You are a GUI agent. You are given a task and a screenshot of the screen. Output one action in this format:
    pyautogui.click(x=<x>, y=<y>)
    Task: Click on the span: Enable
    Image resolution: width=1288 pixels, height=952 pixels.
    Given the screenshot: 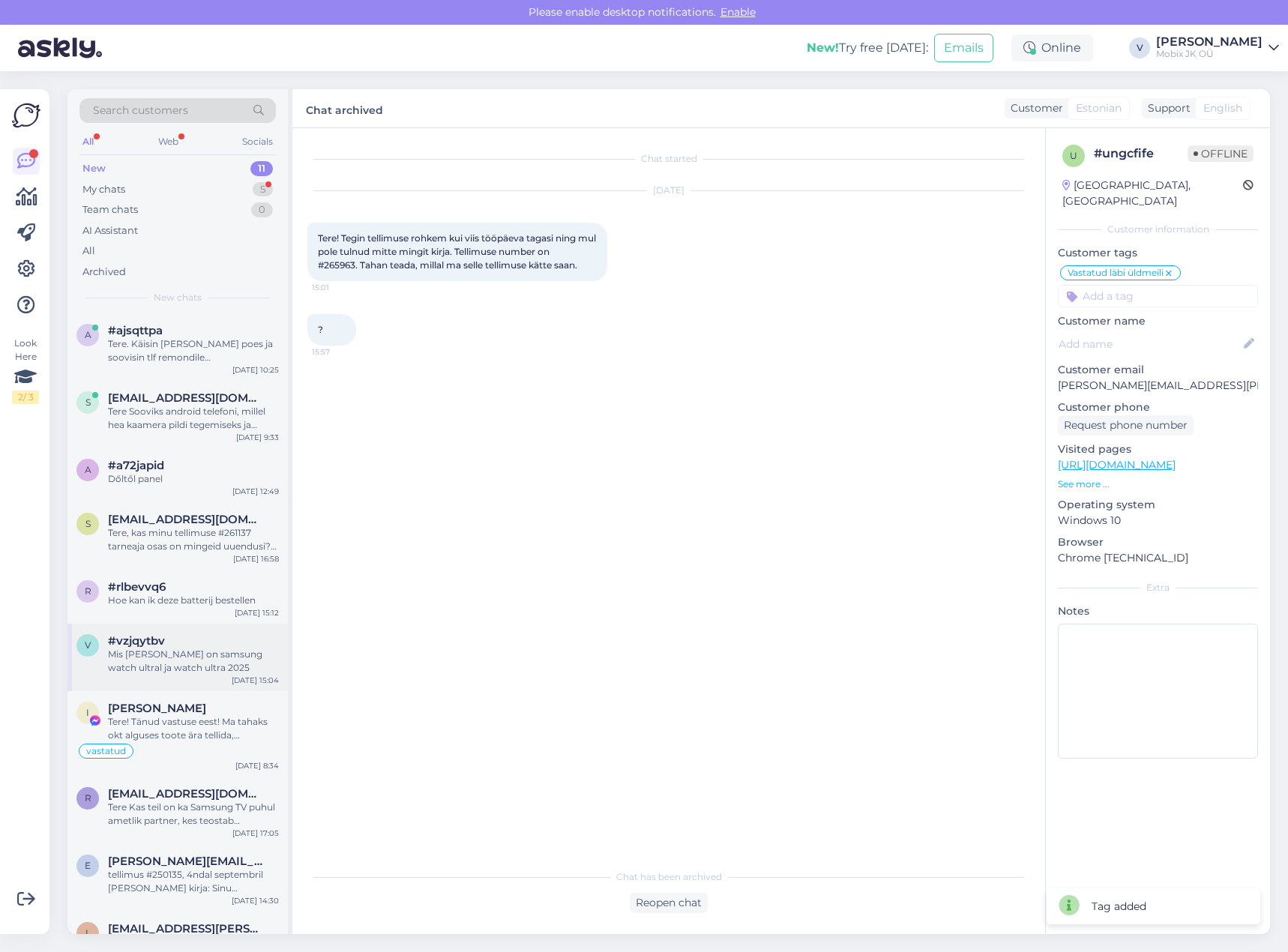 What is the action you would take?
    pyautogui.click(x=738, y=12)
    